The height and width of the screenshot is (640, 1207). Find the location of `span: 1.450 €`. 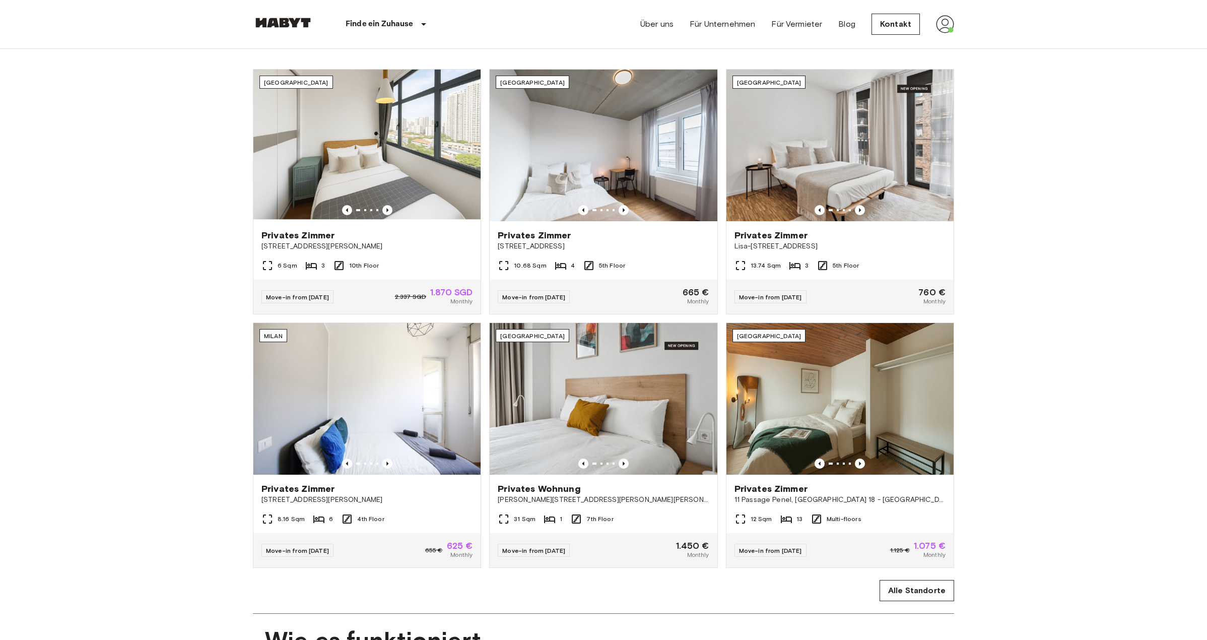

span: 1.450 € is located at coordinates (693, 546).